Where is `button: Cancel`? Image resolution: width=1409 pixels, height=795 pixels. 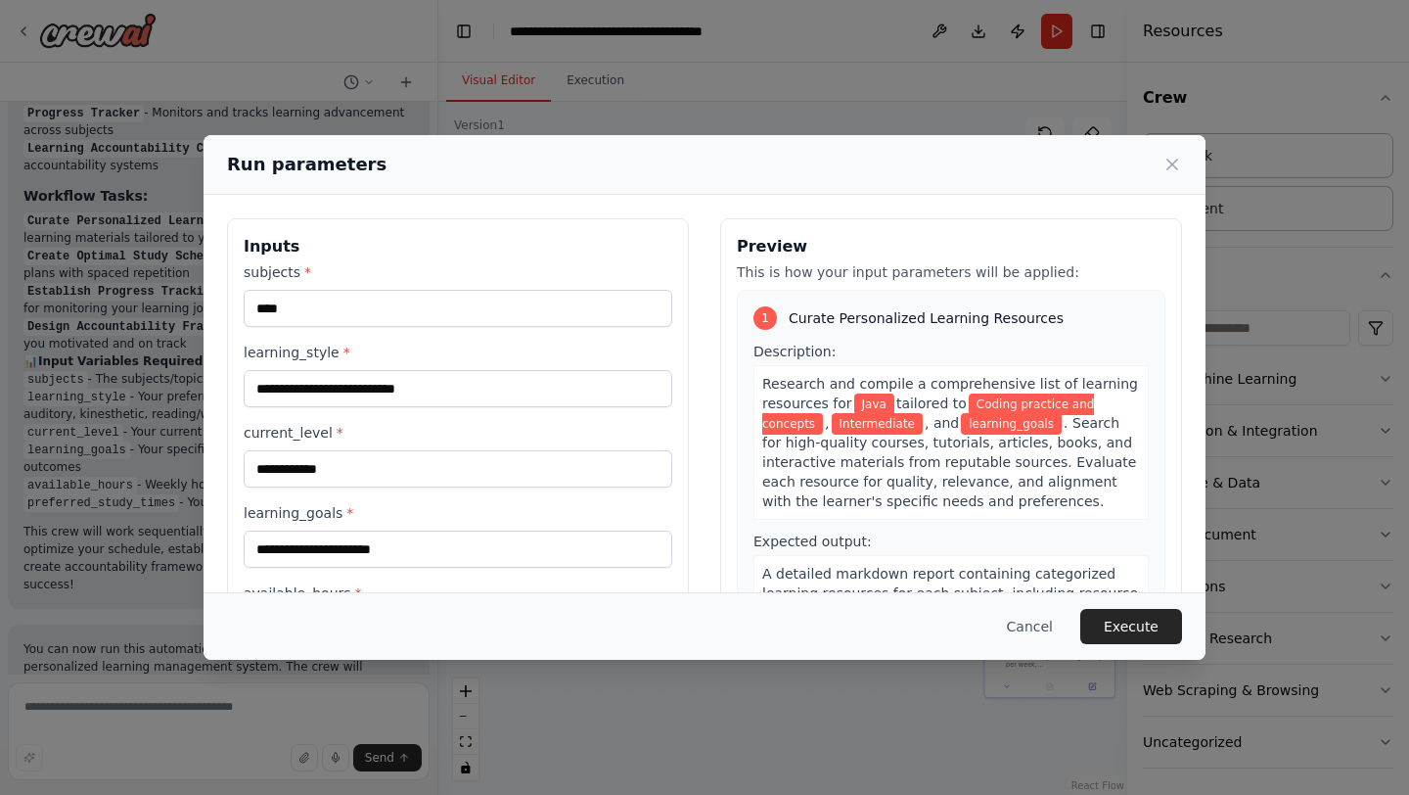
button: Cancel is located at coordinates (1030, 626).